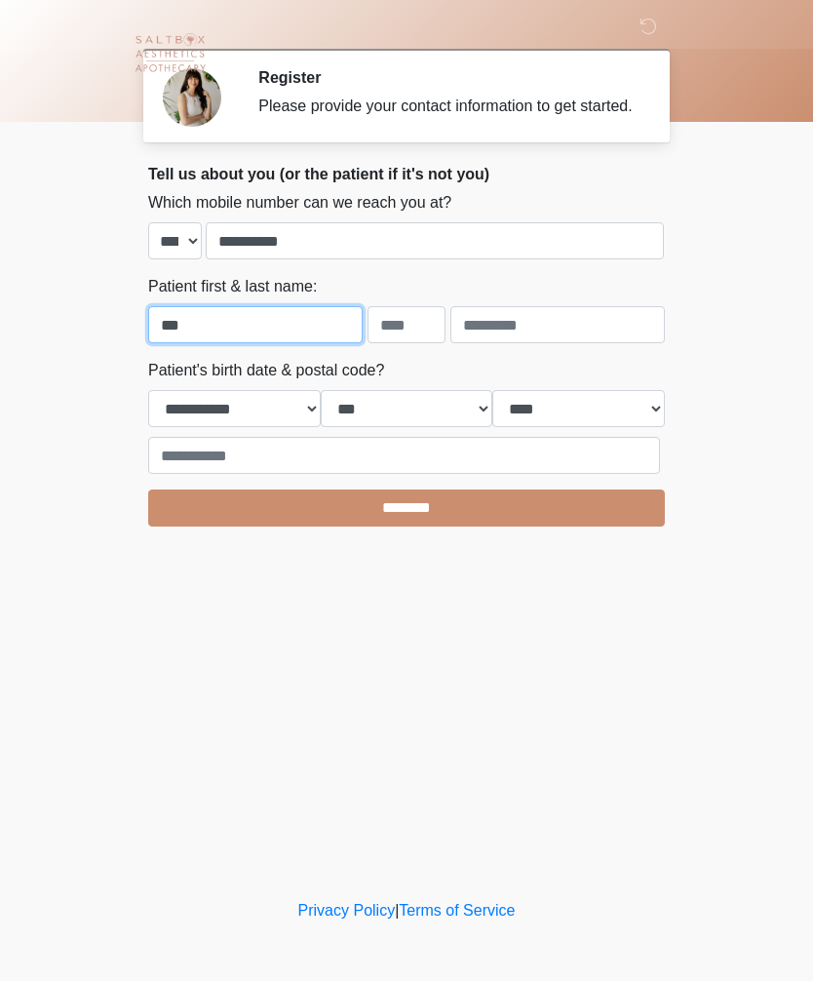 Image resolution: width=813 pixels, height=981 pixels. I want to click on h2: Tell us about you (or the patient if it's not you), so click(407, 174).